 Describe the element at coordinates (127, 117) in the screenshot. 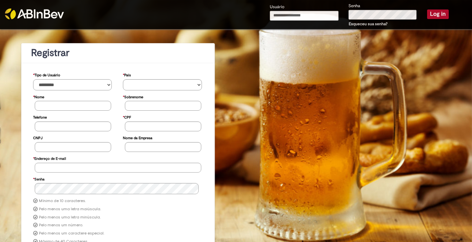

I see `label: CPF` at that location.